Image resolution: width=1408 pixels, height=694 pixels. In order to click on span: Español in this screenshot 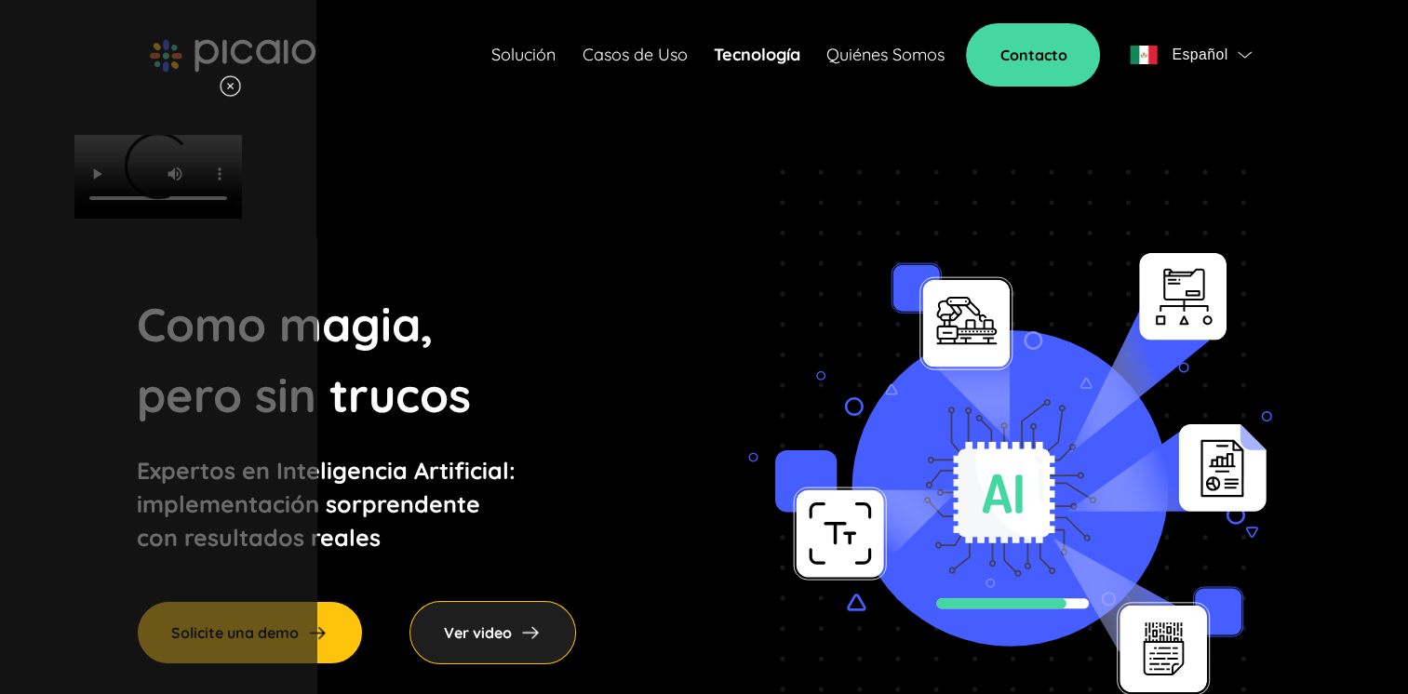, I will do `click(1200, 55)`.